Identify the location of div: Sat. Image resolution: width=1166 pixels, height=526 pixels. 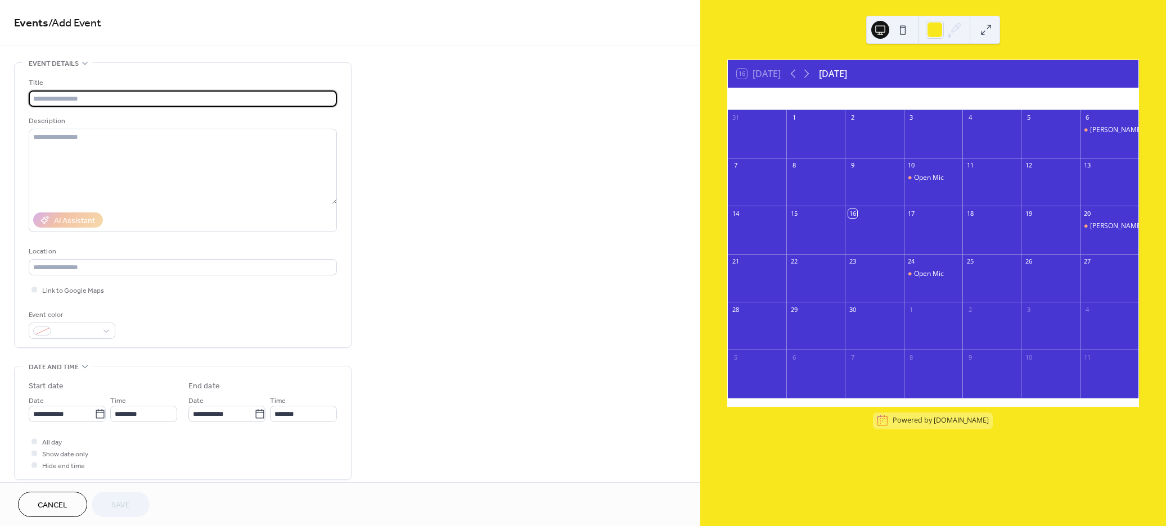
(1101, 99).